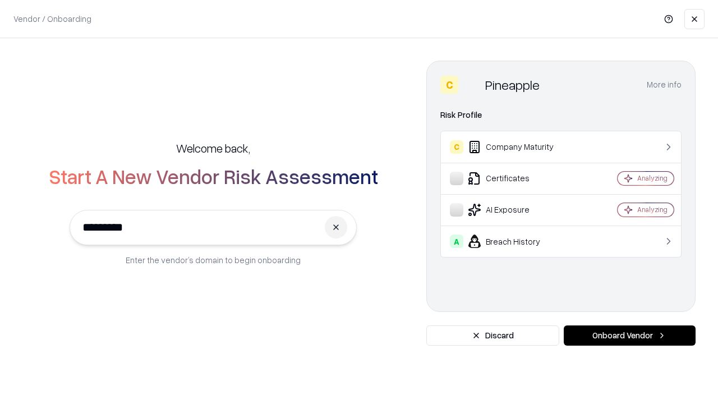 The image size is (718, 404). Describe the element at coordinates (213, 176) in the screenshot. I see `h2: Start A New Vendor Risk Assessment` at that location.